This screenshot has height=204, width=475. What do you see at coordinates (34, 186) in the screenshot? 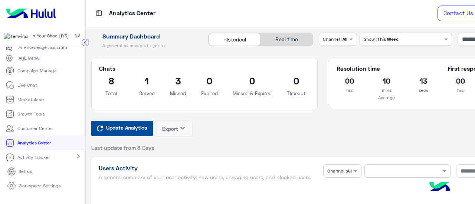
I see `a: Workspace Settings` at bounding box center [34, 186].